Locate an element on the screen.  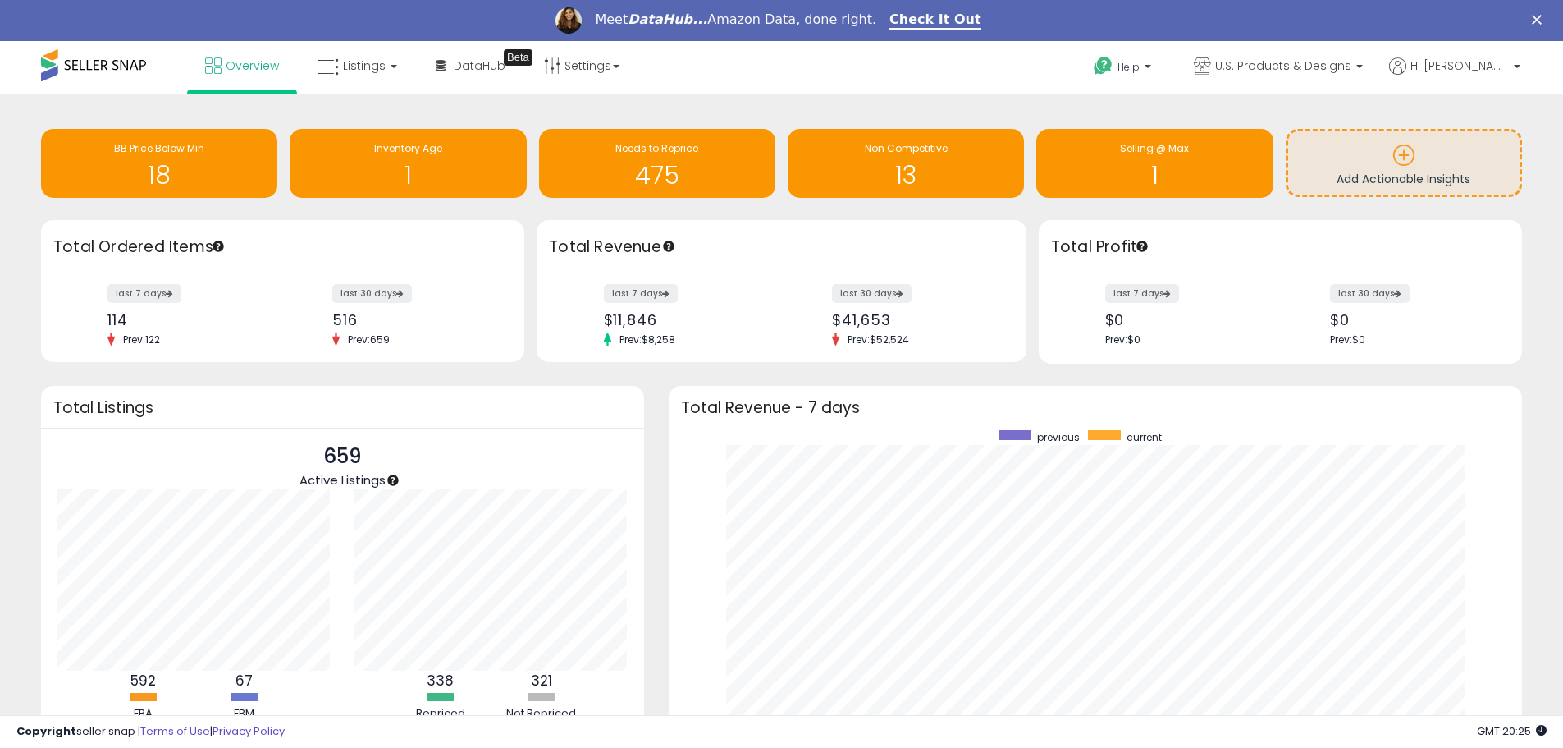
span: Active Listings is located at coordinates (342, 479).